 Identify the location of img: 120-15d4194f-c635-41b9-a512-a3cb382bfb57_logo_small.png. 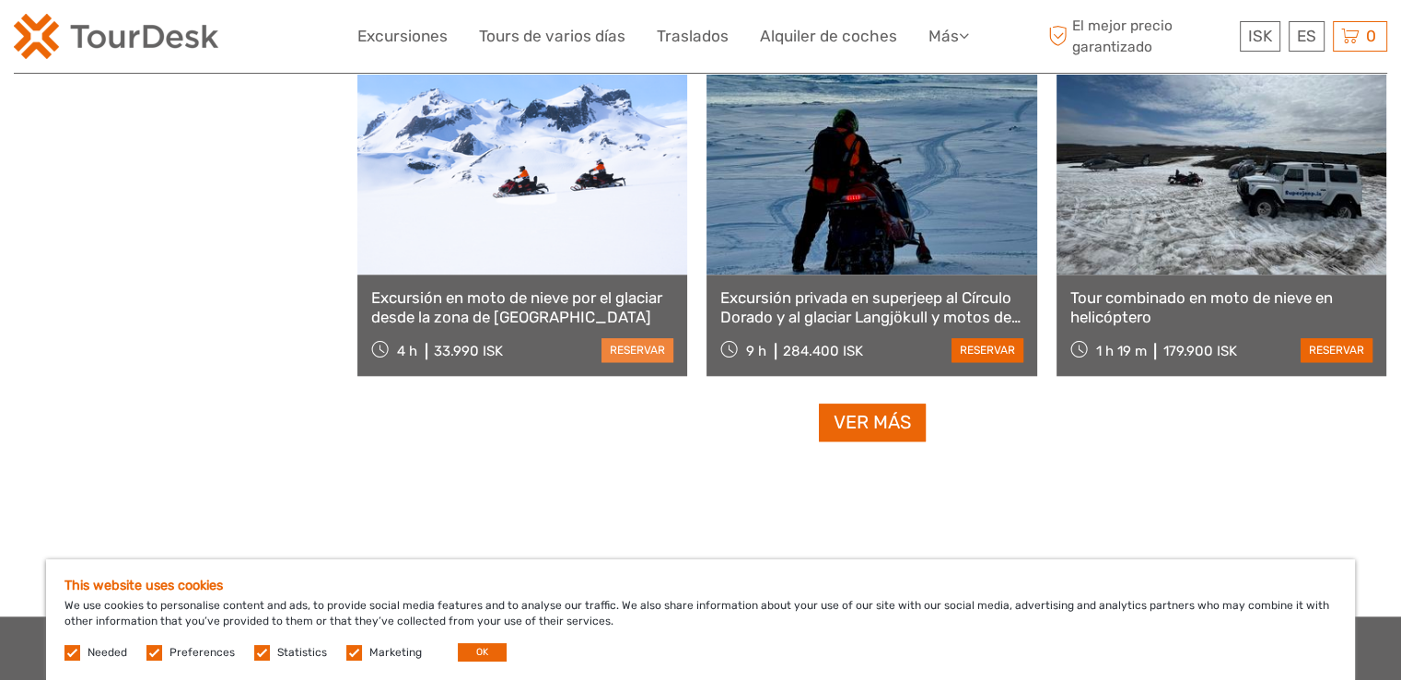
(116, 36).